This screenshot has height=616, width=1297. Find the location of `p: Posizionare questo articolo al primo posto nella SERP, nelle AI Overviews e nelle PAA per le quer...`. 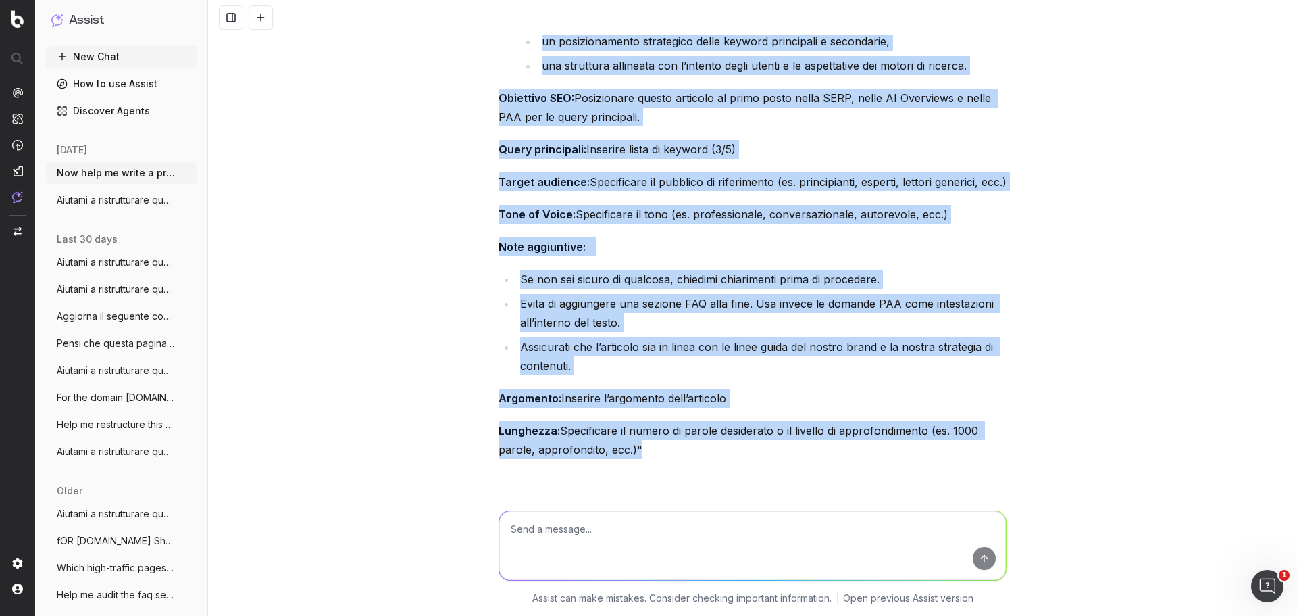

p: Posizionare questo articolo al primo posto nella SERP, nelle AI Overviews e nelle PAA per le quer... is located at coordinates (753, 107).